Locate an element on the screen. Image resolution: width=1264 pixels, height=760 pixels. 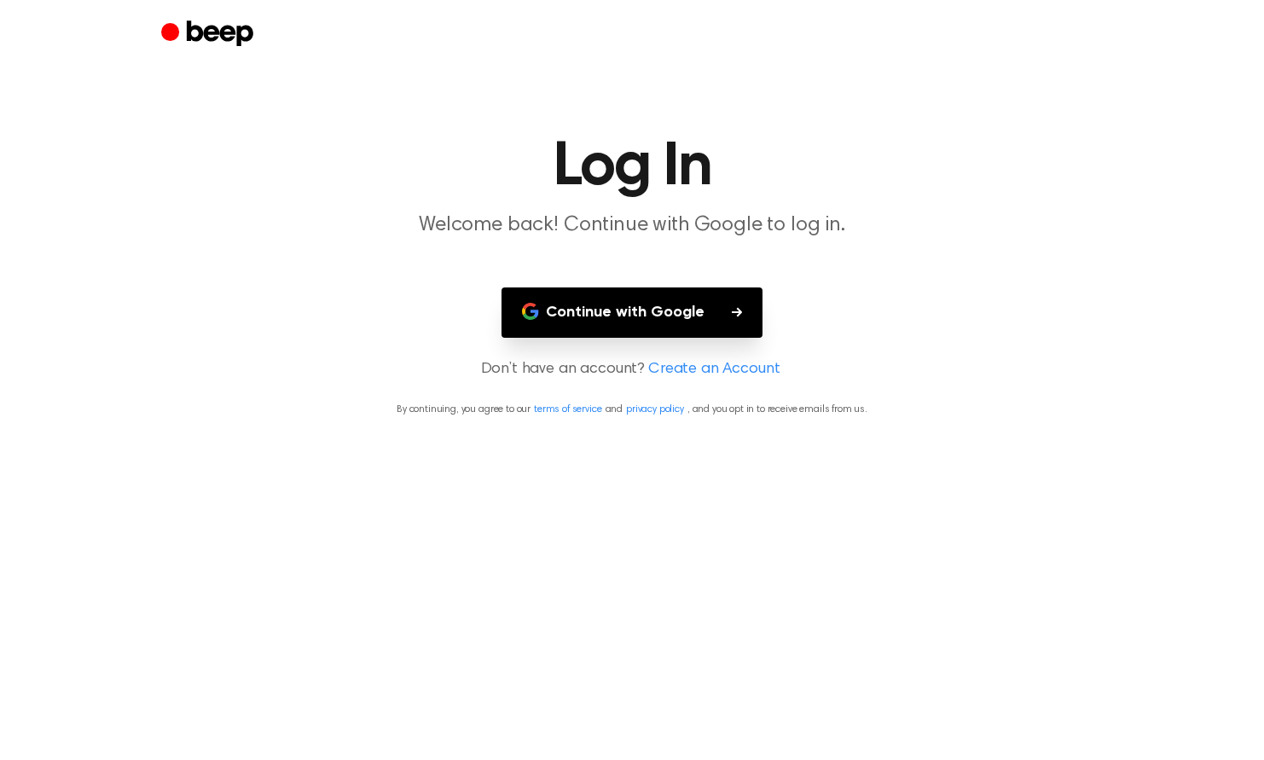
a: Create an Account is located at coordinates (714, 369).